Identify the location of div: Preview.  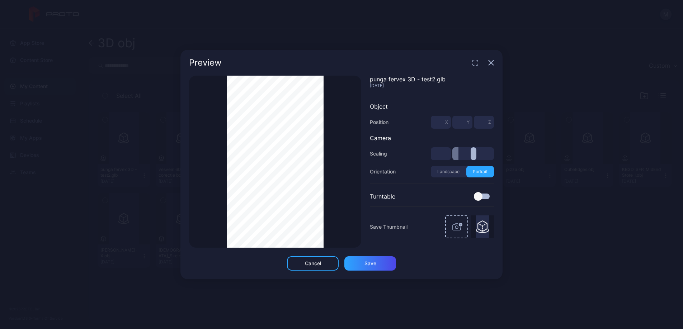
(205, 63).